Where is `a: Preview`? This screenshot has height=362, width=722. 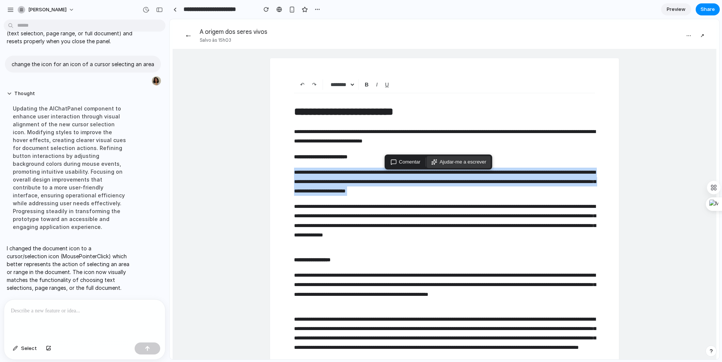 a: Preview is located at coordinates (676, 9).